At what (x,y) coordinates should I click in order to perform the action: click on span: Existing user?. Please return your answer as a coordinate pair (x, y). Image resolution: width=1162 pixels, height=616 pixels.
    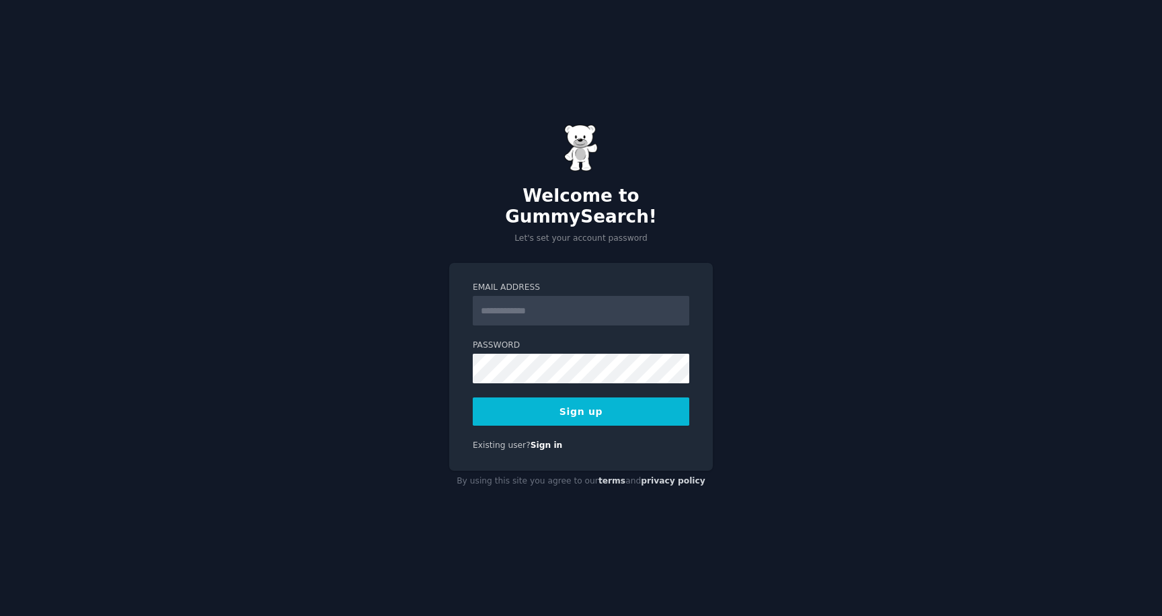
    Looking at the image, I should click on (502, 445).